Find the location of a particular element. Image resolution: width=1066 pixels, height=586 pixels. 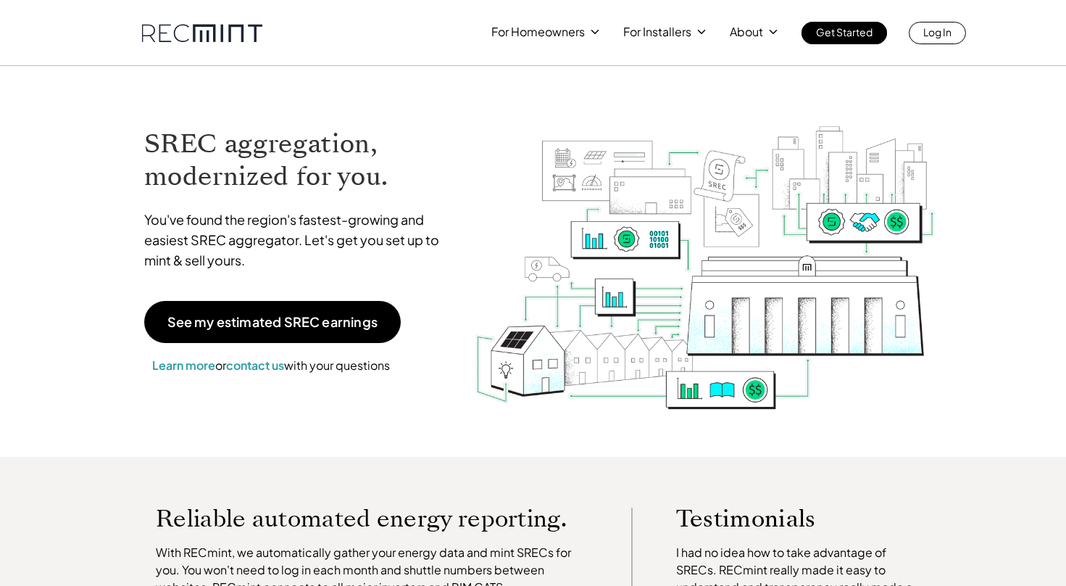

span: Learn more is located at coordinates (183, 365).